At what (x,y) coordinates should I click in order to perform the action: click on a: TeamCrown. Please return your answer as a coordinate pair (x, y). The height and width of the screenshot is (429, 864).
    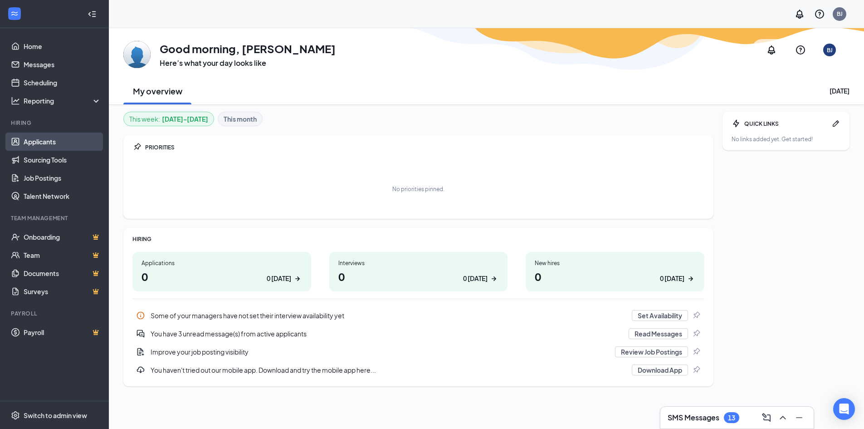
    Looking at the image, I should click on (62, 255).